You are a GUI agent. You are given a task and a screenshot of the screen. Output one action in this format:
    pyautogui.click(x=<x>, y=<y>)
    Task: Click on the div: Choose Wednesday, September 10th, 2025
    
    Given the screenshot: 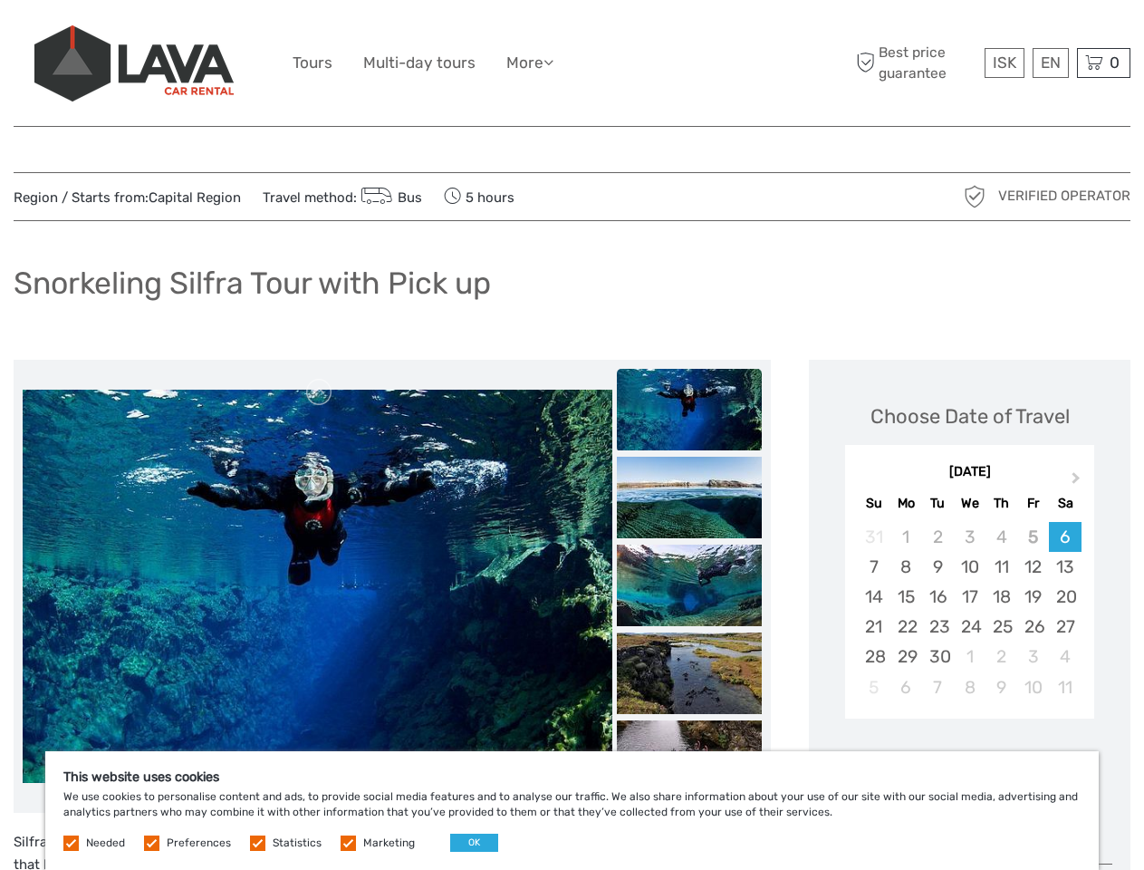 What is the action you would take?
    pyautogui.click(x=969, y=566)
    